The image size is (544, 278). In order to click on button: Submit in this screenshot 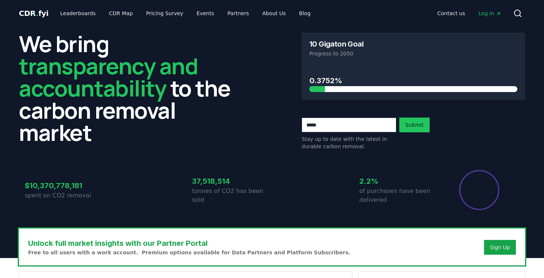, I will do `click(414, 125)`.